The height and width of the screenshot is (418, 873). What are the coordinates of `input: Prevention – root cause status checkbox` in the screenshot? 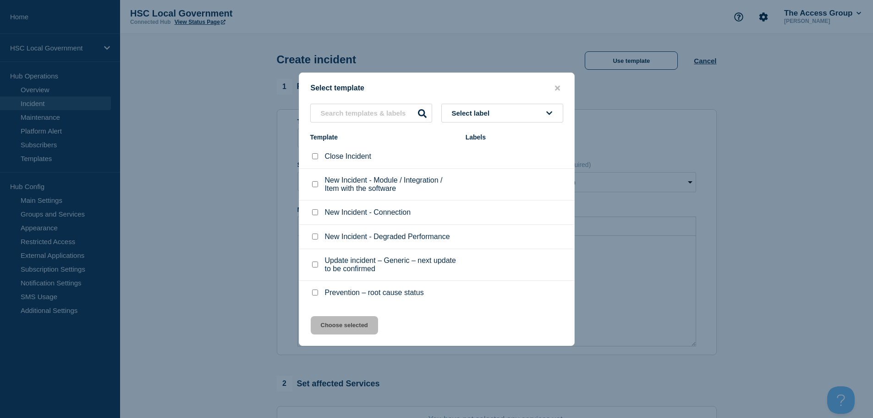 It's located at (315, 292).